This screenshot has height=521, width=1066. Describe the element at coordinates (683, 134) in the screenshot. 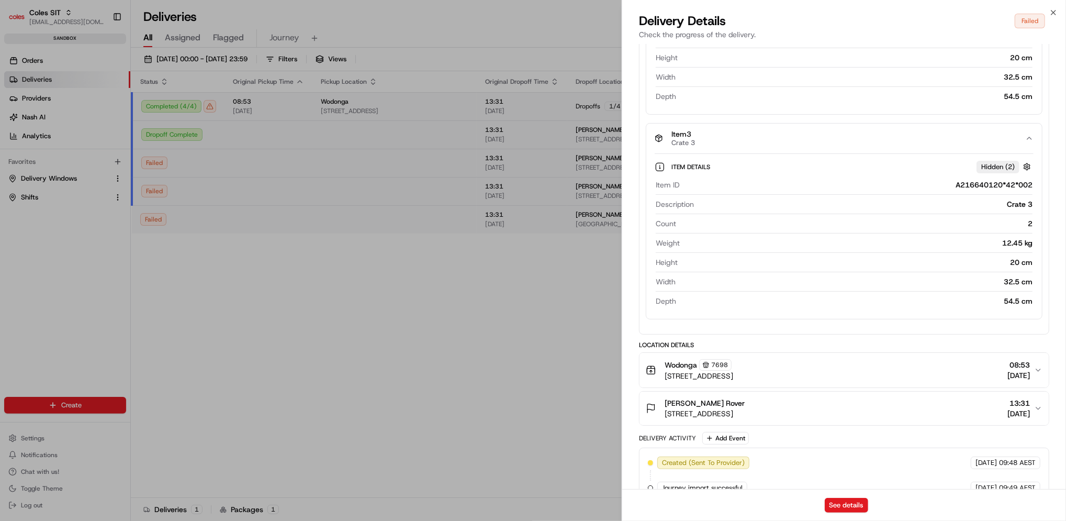

I see `span: Item 3` at that location.